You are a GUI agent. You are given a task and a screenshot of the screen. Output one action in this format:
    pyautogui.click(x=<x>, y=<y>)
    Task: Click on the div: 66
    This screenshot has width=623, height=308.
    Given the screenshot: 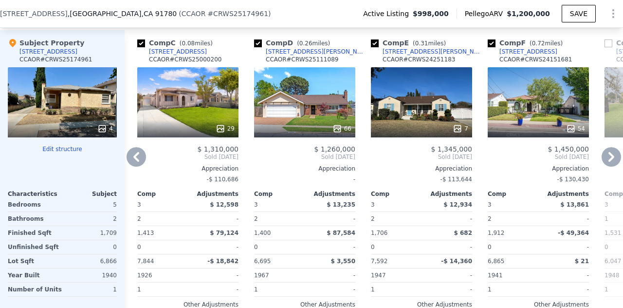 What is the action you would take?
    pyautogui.click(x=342, y=129)
    